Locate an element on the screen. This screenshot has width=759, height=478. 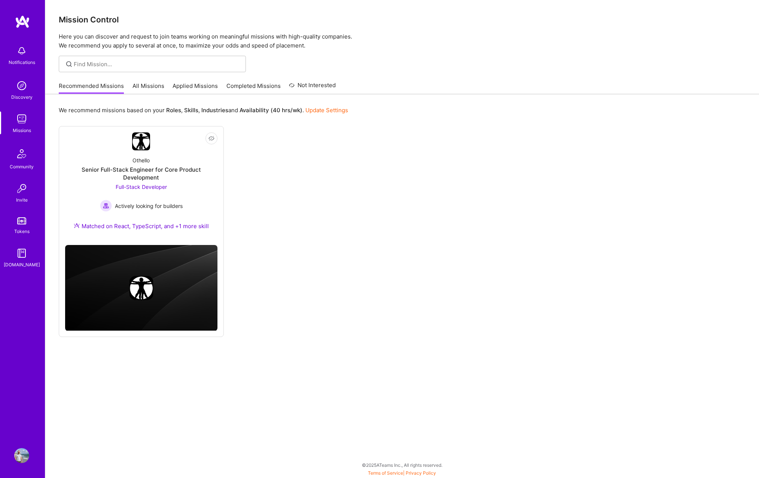
div: Invite is located at coordinates (22, 200).